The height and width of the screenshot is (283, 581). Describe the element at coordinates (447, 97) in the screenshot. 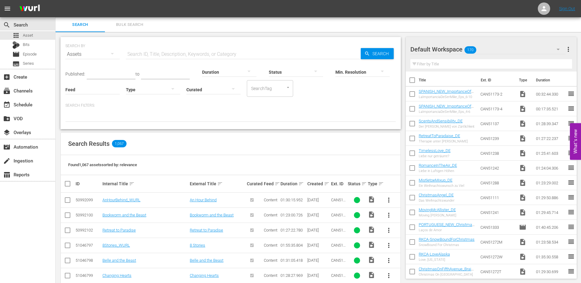

I see `div: LaImportanciaDeSerMike_Eps_6-10` at that location.